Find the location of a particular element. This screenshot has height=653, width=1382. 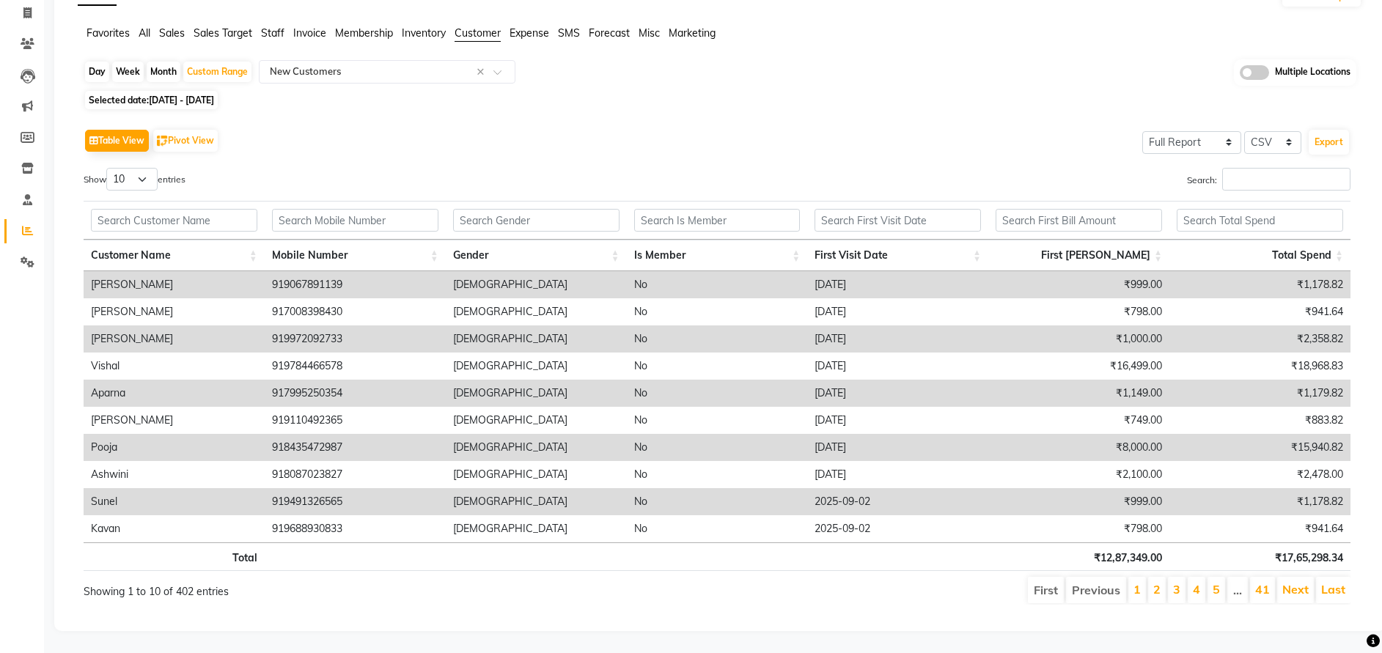

a: 41 is located at coordinates (1263, 590).